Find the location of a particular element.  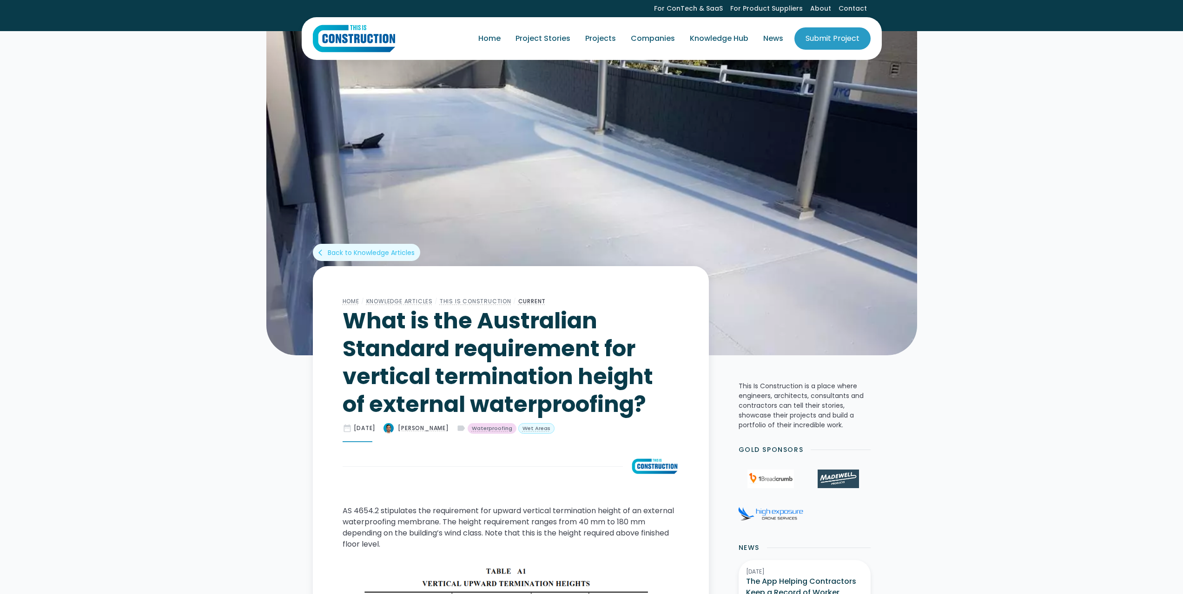

a: News is located at coordinates (773, 39).